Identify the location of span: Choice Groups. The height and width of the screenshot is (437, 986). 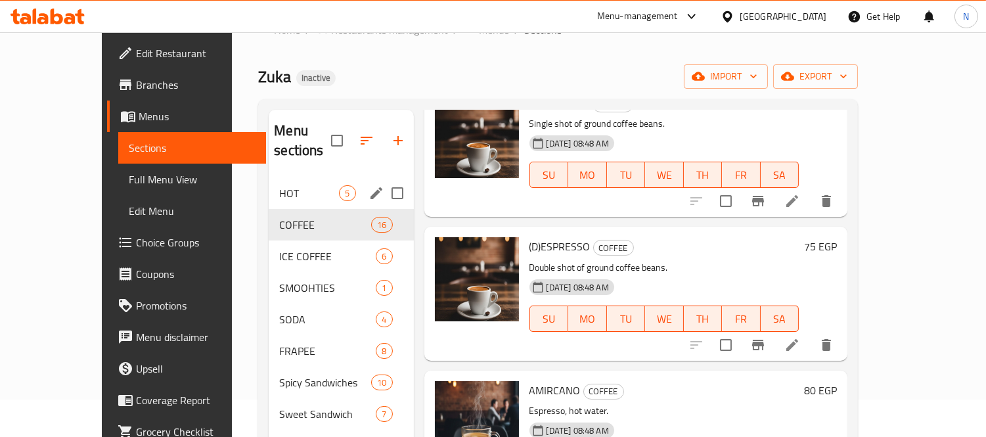
(196, 242).